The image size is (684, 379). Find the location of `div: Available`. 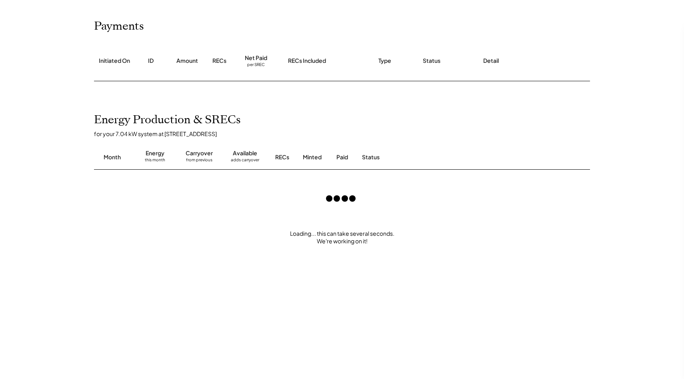

div: Available is located at coordinates (245, 153).